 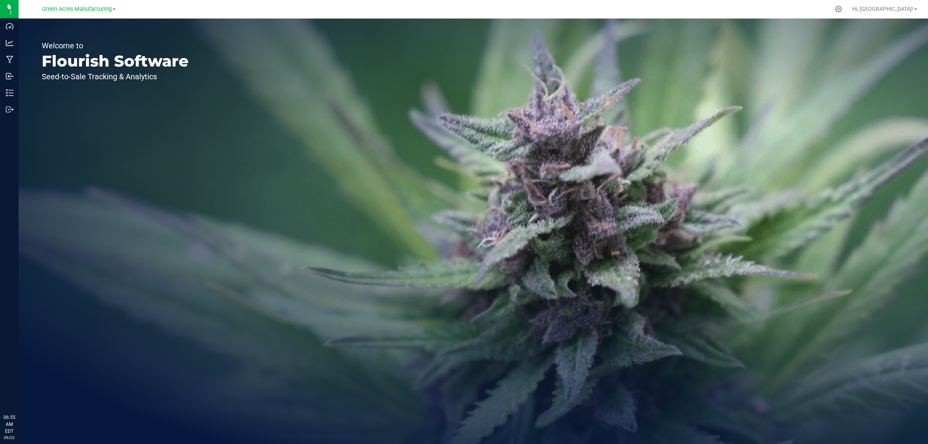 I want to click on span: Green Acres Manufacturing, so click(x=77, y=9).